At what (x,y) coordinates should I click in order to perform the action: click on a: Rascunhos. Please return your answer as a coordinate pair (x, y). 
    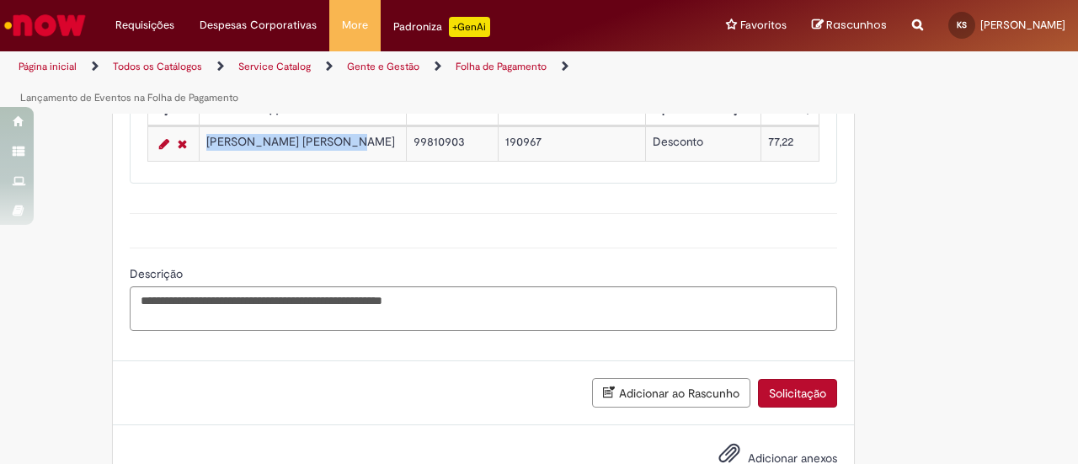
    Looking at the image, I should click on (849, 25).